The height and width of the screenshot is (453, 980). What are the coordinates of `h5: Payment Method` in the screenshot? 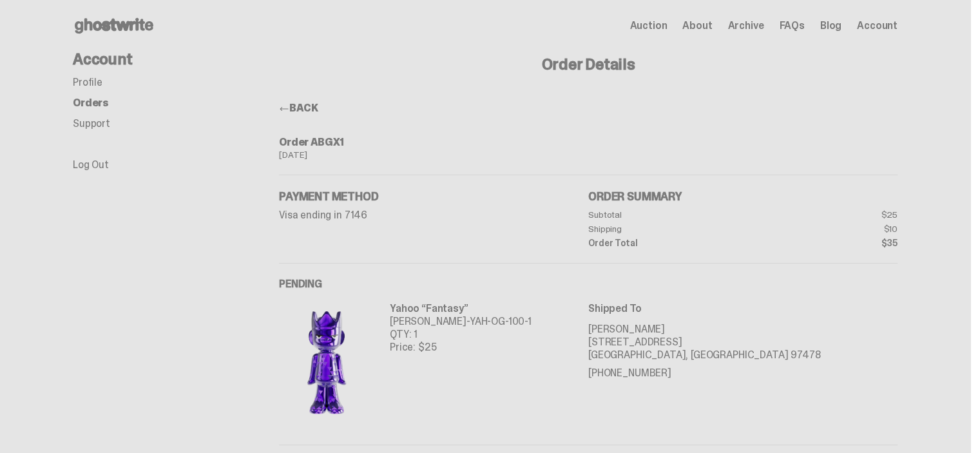 It's located at (434, 197).